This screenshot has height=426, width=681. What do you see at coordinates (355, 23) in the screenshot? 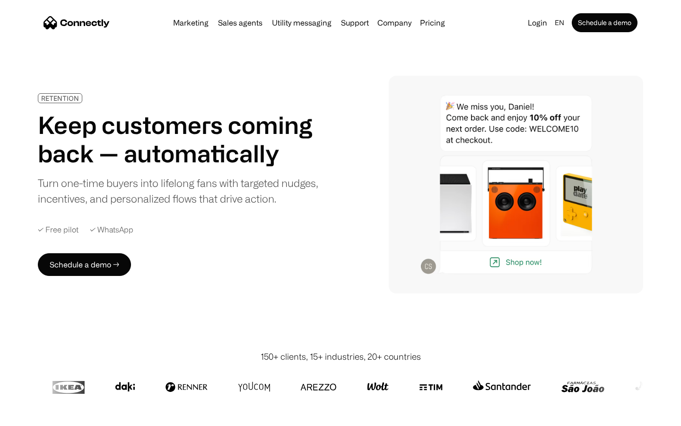
I see `a: Support` at bounding box center [355, 23].